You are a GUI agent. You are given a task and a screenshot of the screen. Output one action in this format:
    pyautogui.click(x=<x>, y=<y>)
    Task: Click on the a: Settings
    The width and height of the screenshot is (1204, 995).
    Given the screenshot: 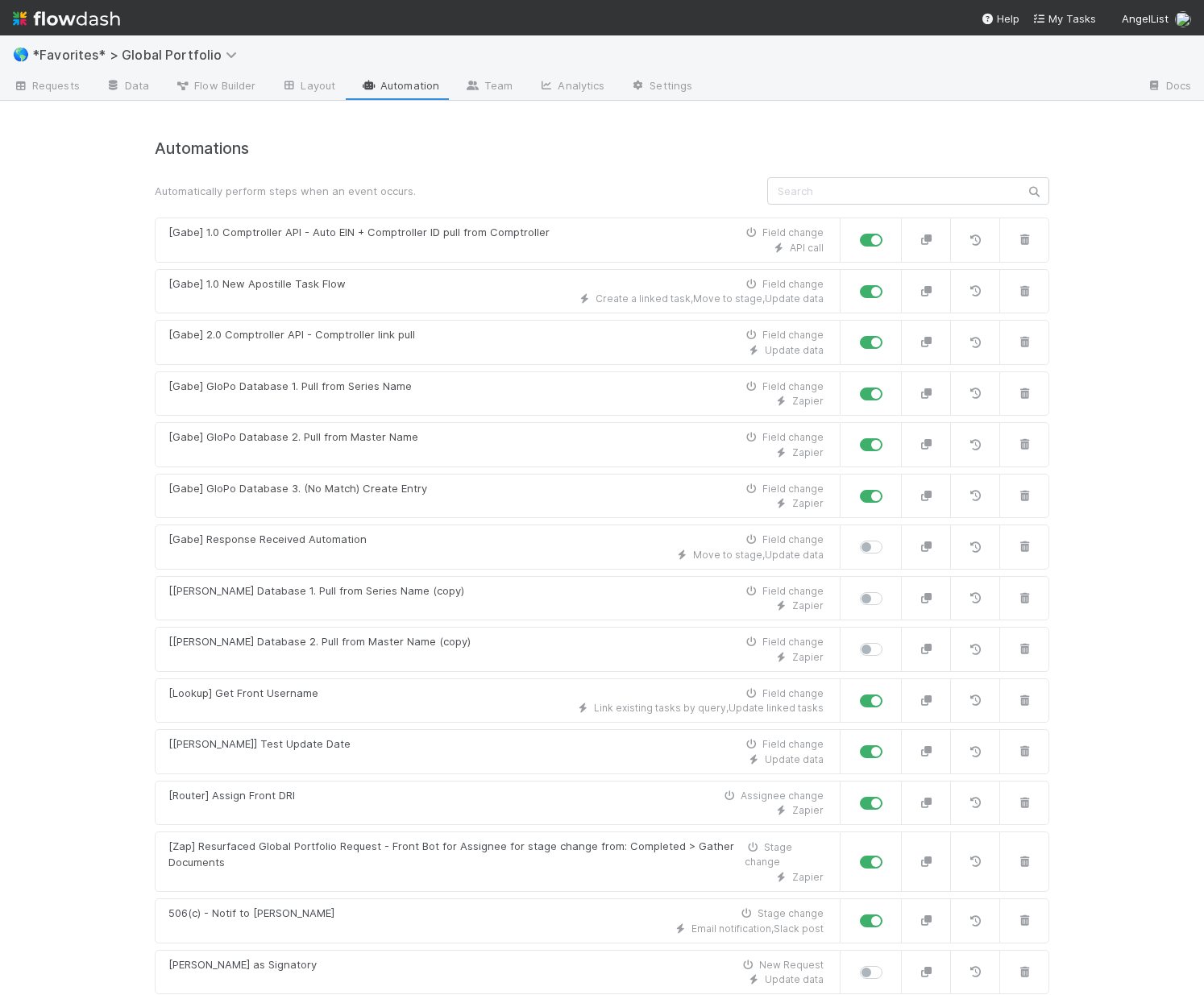 What is the action you would take?
    pyautogui.click(x=661, y=87)
    